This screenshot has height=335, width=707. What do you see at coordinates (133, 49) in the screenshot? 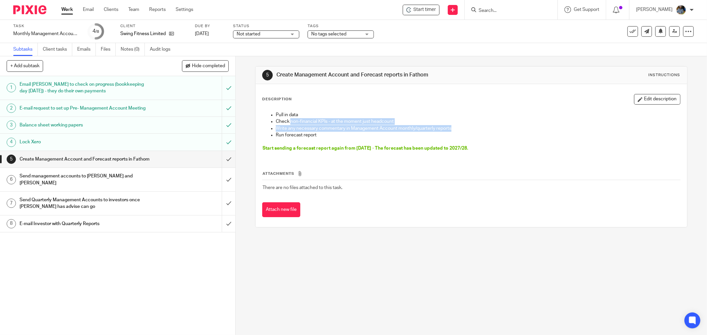
I see `a: Notes (0)` at bounding box center [133, 49].